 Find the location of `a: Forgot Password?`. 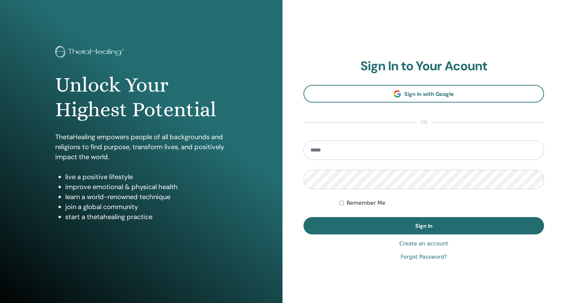

a: Forgot Password? is located at coordinates (424, 257).